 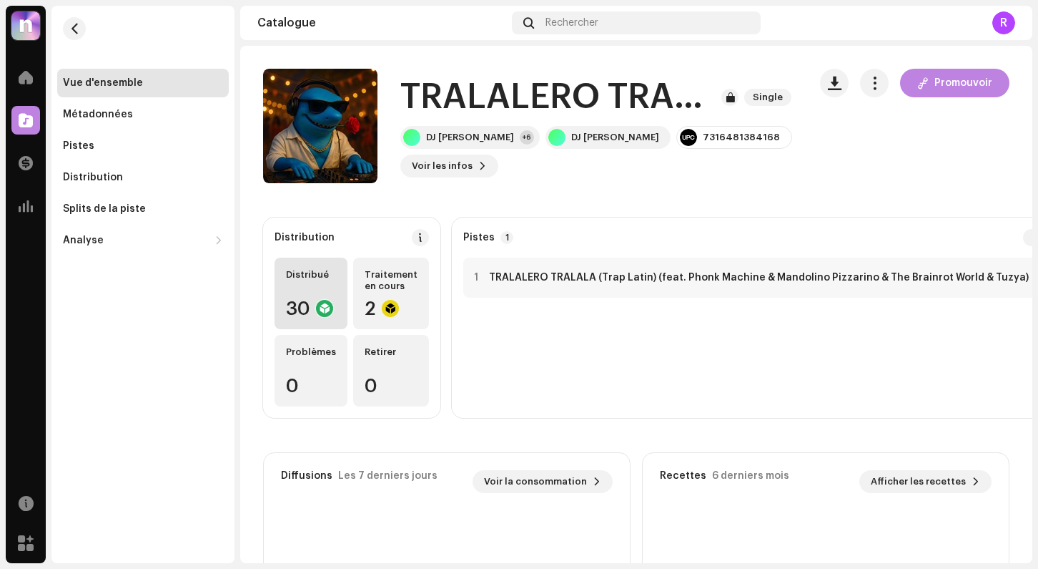 I want to click on re-m-nav-item: Distribution, so click(x=143, y=177).